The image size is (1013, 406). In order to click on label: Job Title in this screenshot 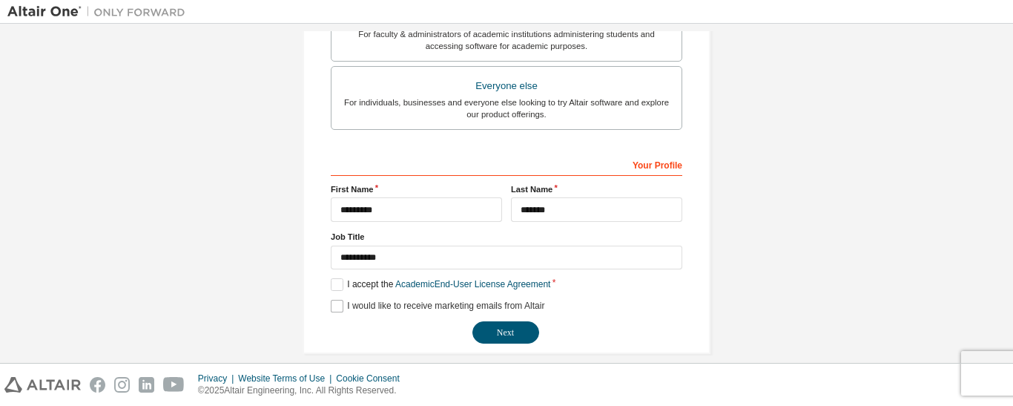, I will do `click(507, 237)`.